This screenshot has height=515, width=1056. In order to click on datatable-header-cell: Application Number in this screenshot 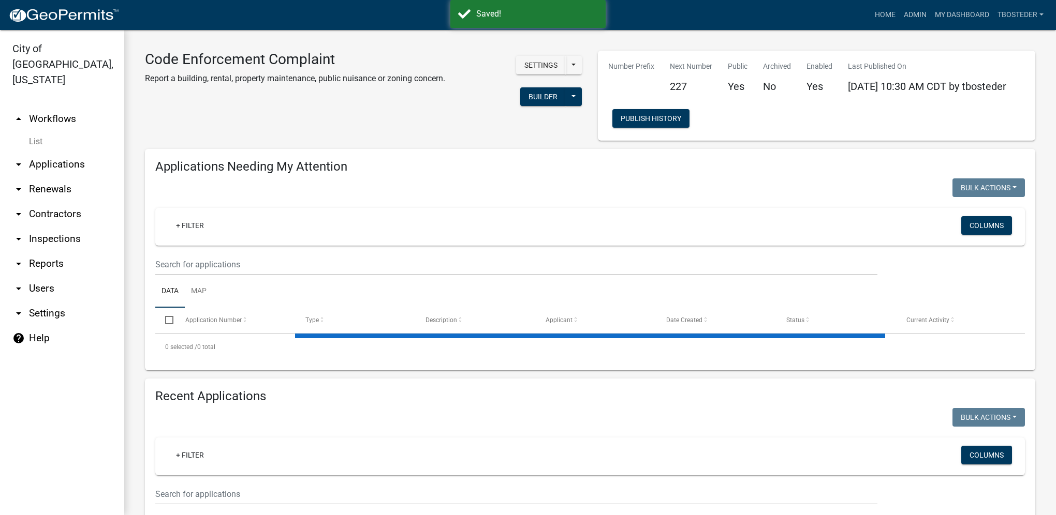, I will do `click(235, 320)`.